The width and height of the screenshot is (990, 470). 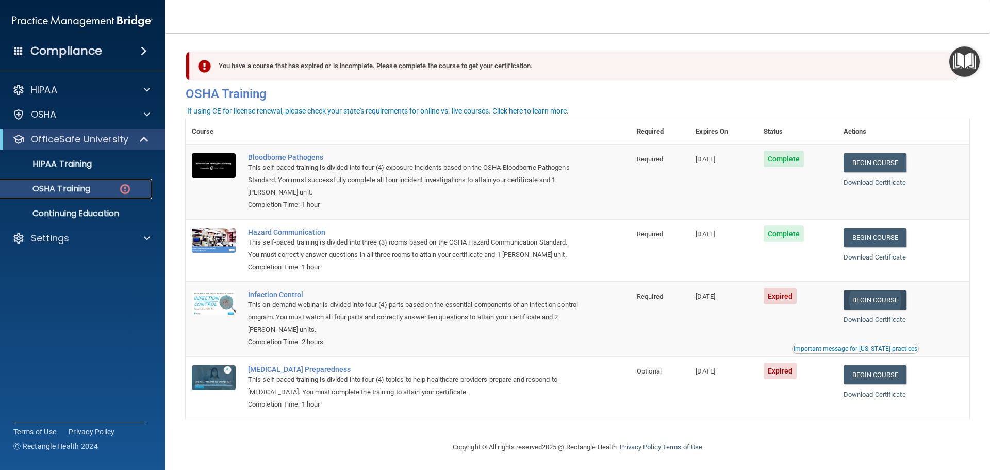 What do you see at coordinates (577, 447) in the screenshot?
I see `div: Copyright © All rights reserved 2025 @ Rectangle Health | |` at bounding box center [577, 447].